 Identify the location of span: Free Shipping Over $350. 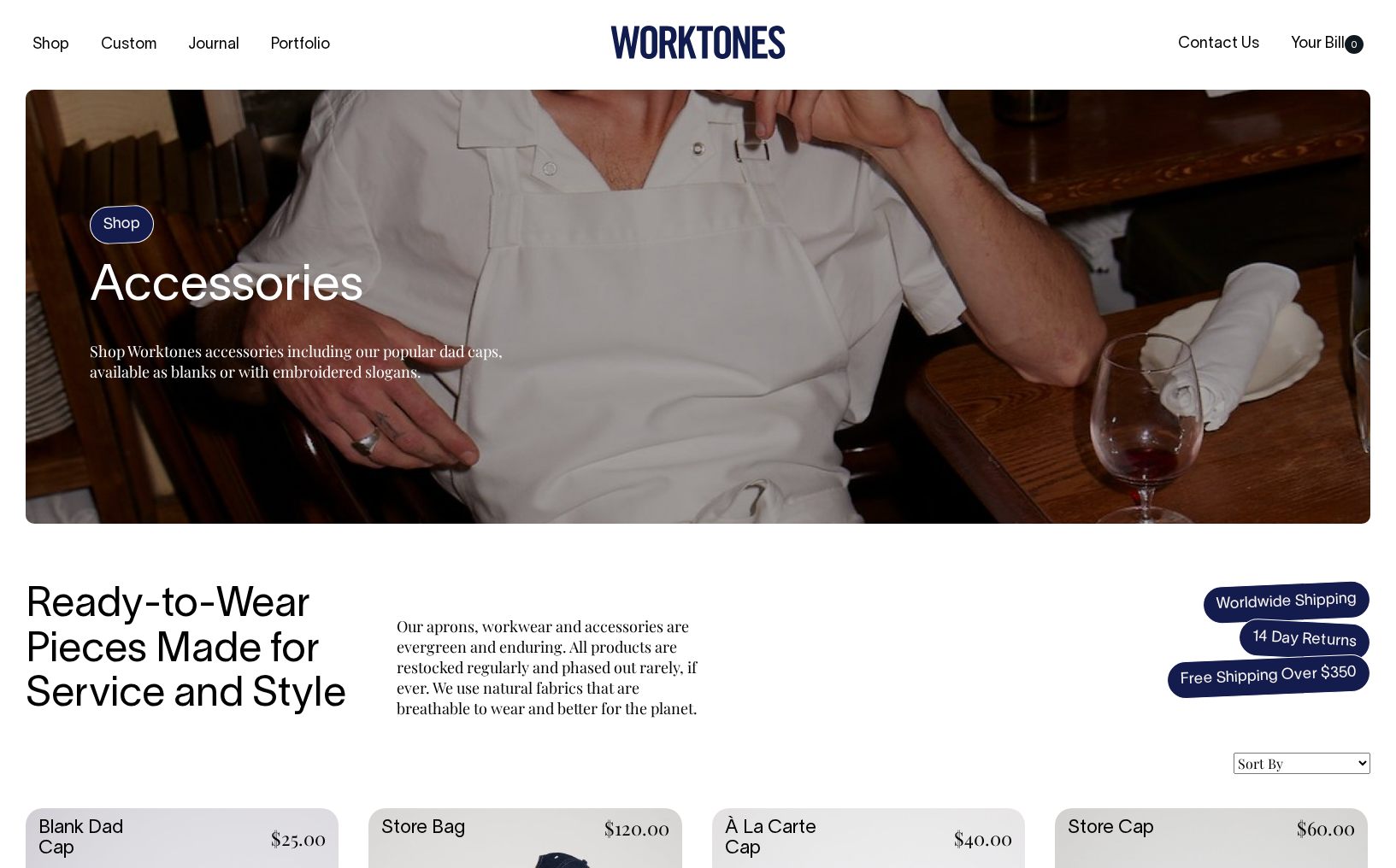
(1268, 677).